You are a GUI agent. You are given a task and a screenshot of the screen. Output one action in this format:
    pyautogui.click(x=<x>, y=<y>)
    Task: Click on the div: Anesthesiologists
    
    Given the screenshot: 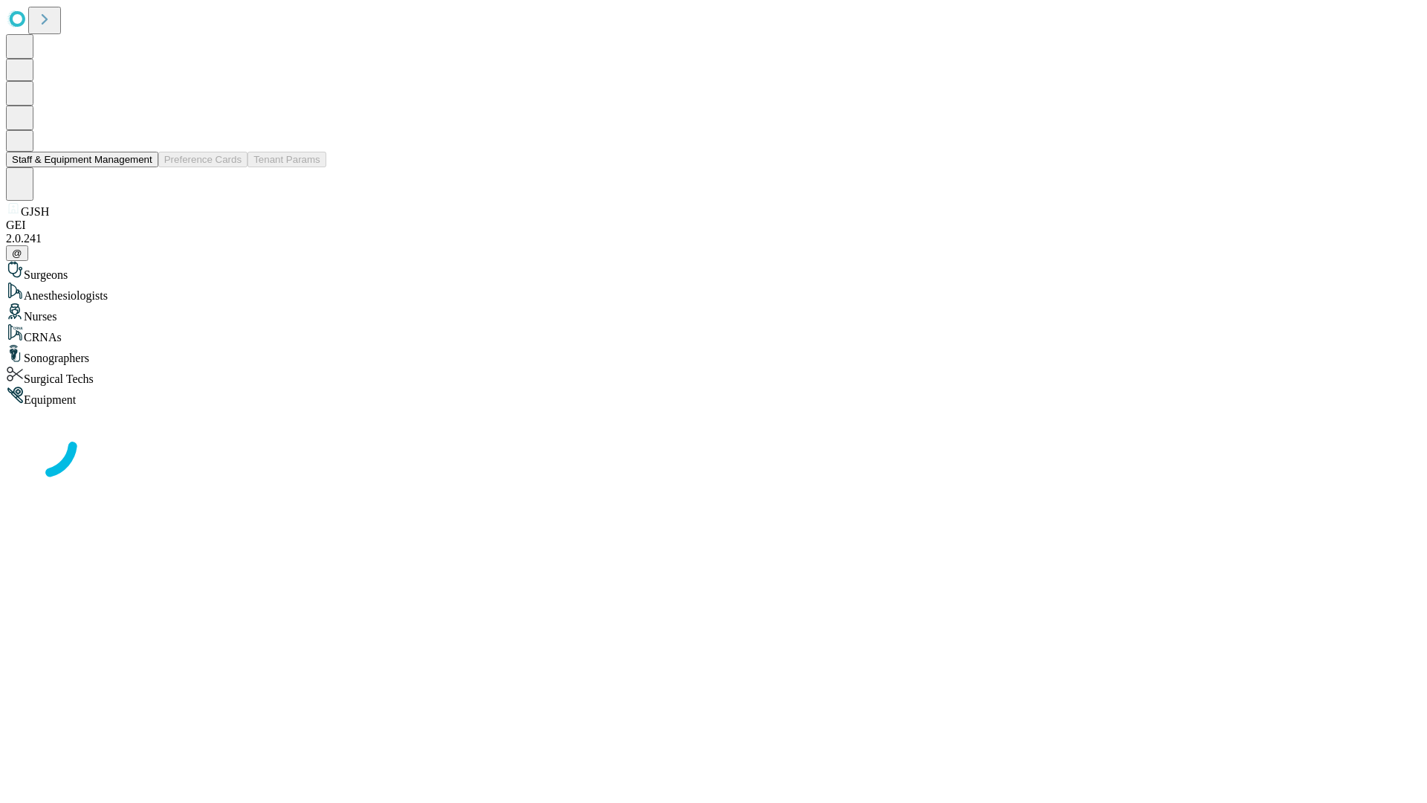 What is the action you would take?
    pyautogui.click(x=713, y=292)
    